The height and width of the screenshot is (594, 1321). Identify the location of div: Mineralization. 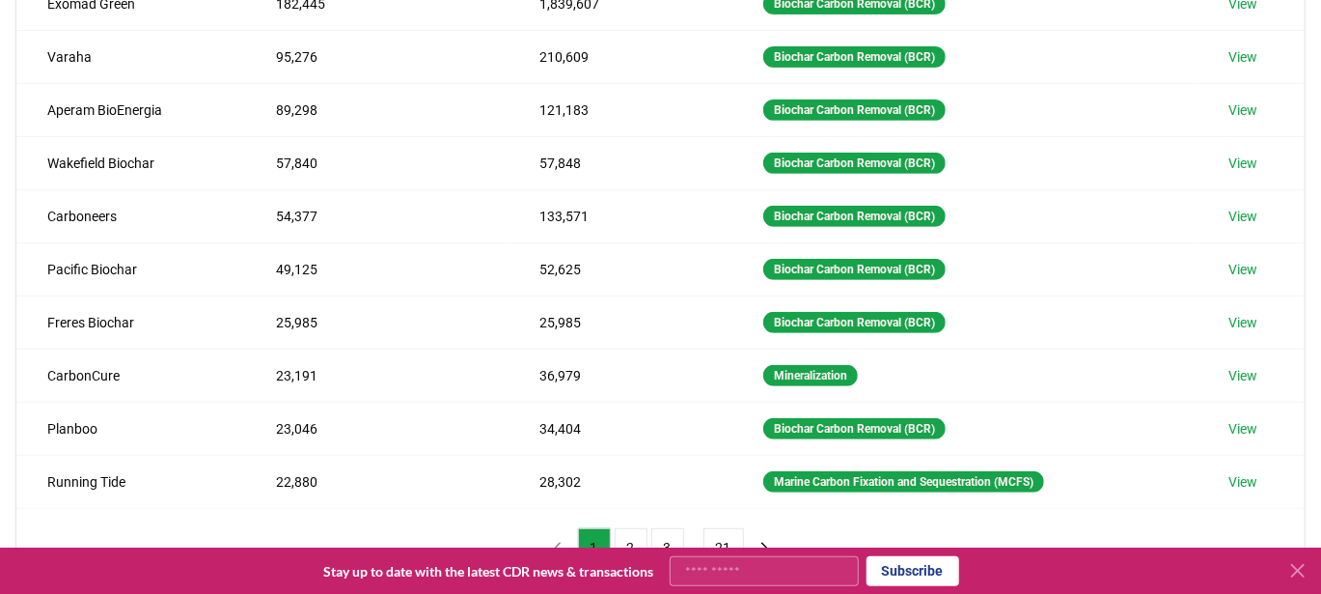
(811, 375).